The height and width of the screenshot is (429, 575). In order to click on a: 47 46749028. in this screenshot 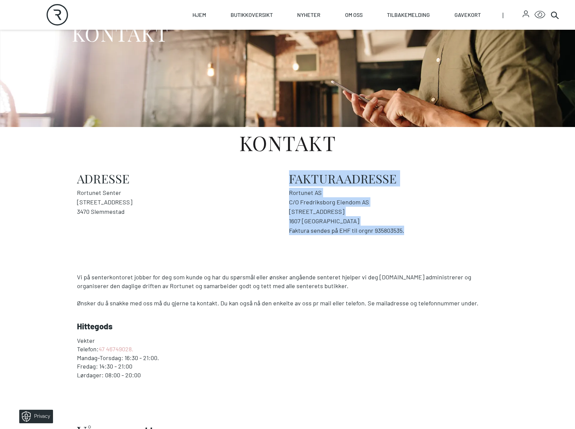, I will do `click(116, 349)`.